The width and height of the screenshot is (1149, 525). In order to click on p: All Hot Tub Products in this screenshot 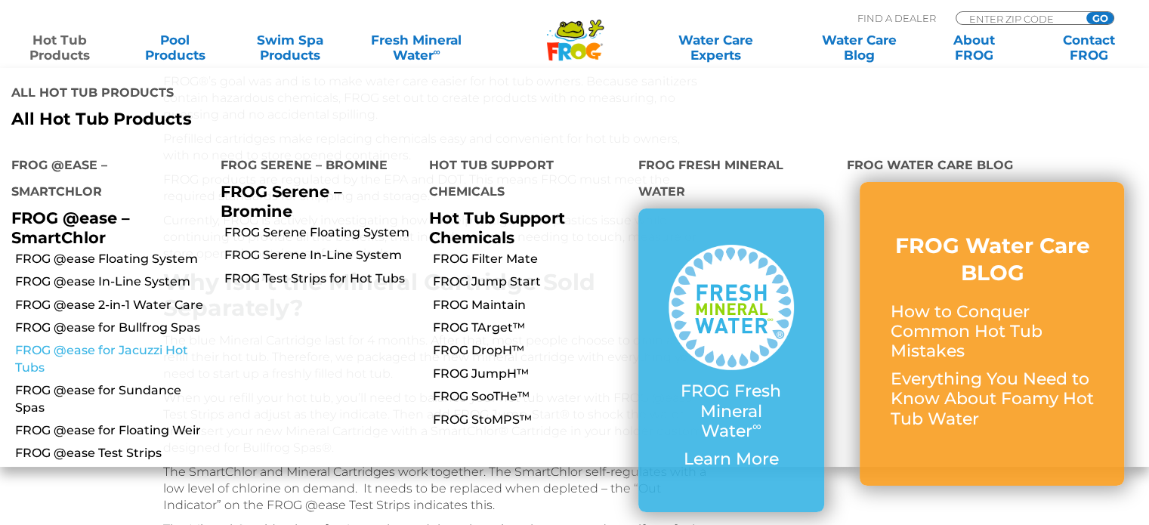, I will do `click(287, 119)`.